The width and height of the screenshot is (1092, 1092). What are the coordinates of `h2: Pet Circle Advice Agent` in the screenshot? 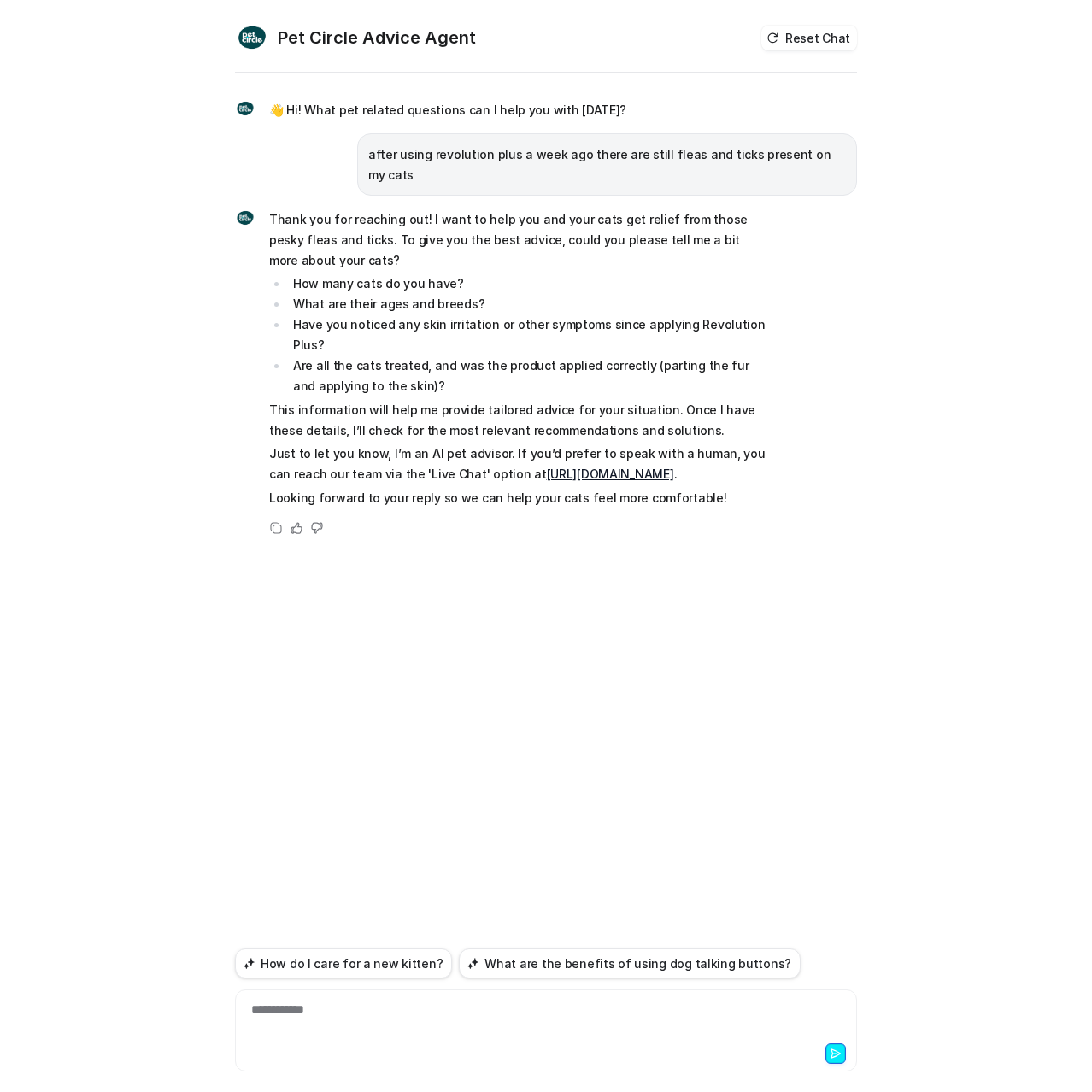 It's located at (377, 37).